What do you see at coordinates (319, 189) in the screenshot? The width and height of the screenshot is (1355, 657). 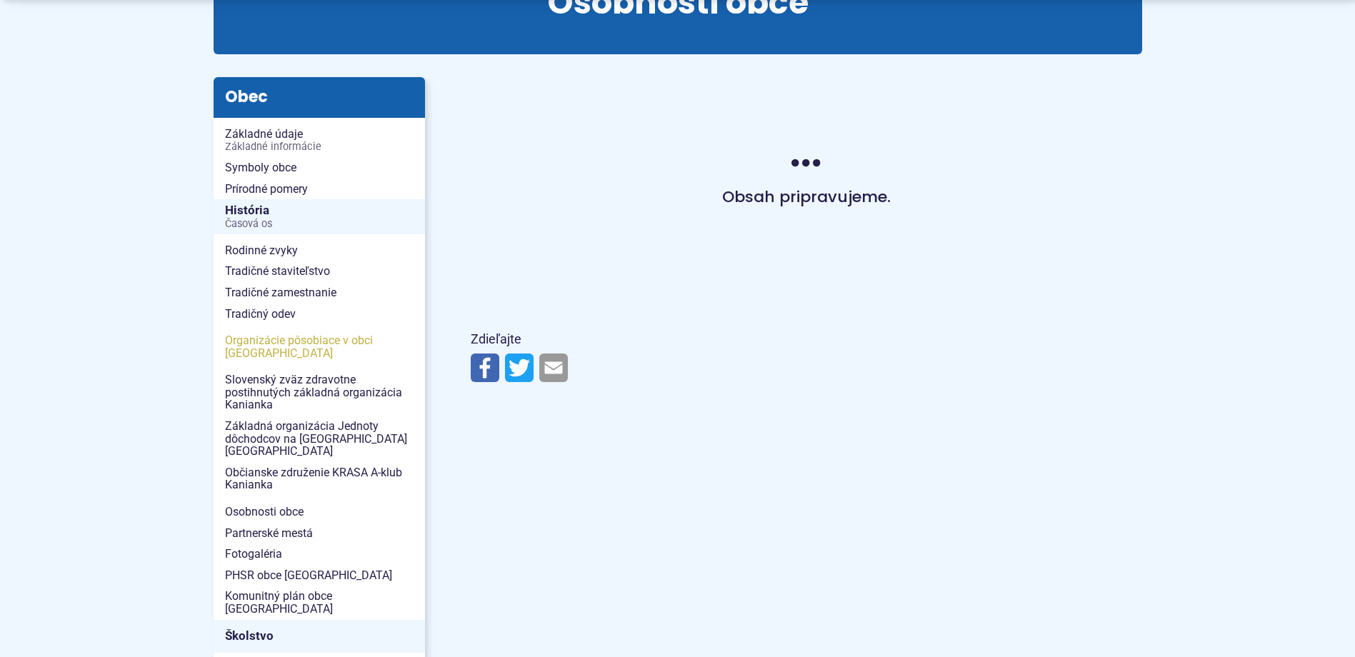 I see `a: Prírodné pomery` at bounding box center [319, 189].